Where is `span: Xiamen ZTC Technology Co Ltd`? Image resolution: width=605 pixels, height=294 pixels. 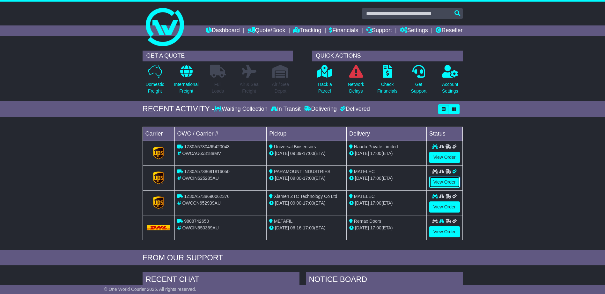
span: Xiamen ZTC Technology Co Ltd is located at coordinates (305, 197).